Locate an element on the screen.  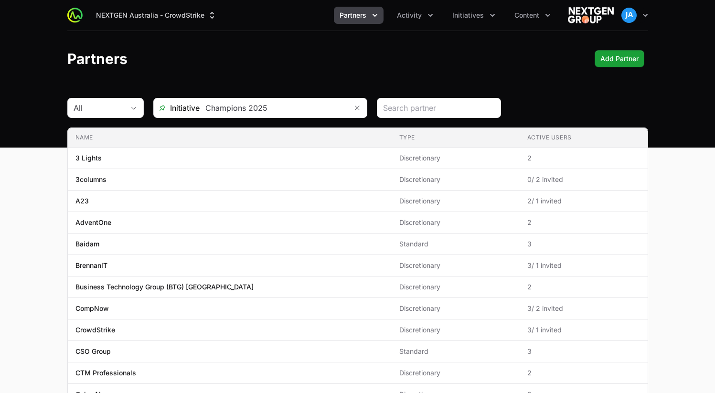
button: Activity is located at coordinates (415, 15).